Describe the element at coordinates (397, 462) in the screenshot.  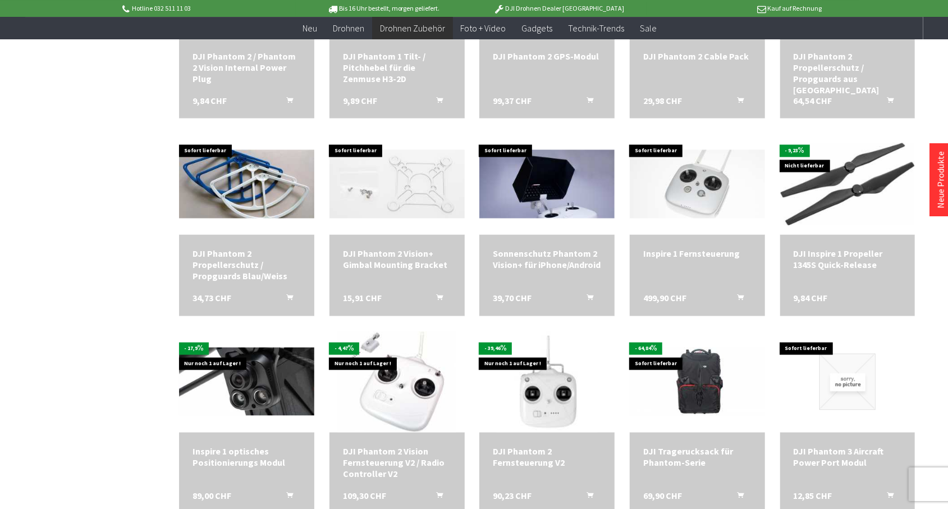
I see `div: DJI Phantom 2 Vision Fernsteuerung V2 / Radio Controller V2` at that location.